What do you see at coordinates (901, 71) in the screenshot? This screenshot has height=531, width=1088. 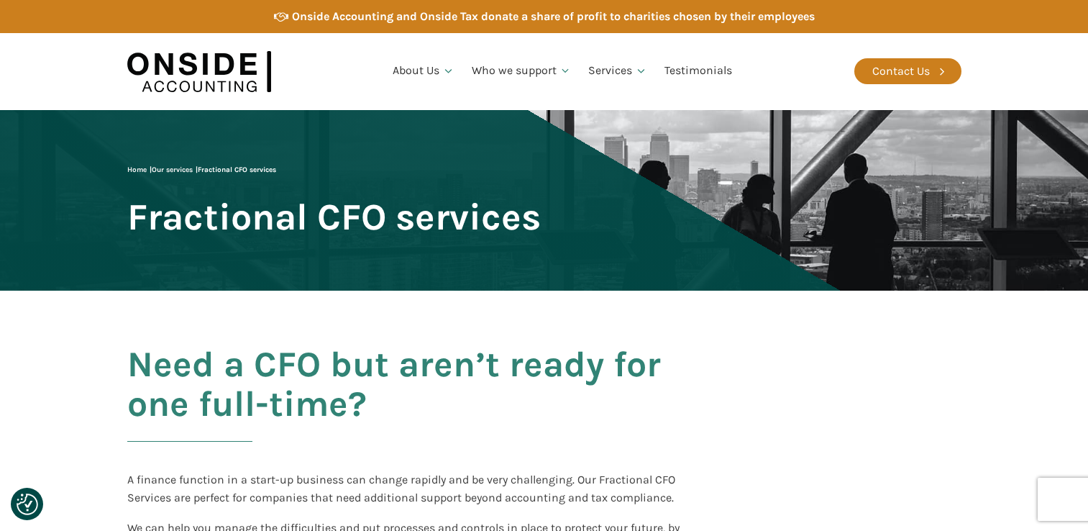 I see `div: Contact Us` at bounding box center [901, 71].